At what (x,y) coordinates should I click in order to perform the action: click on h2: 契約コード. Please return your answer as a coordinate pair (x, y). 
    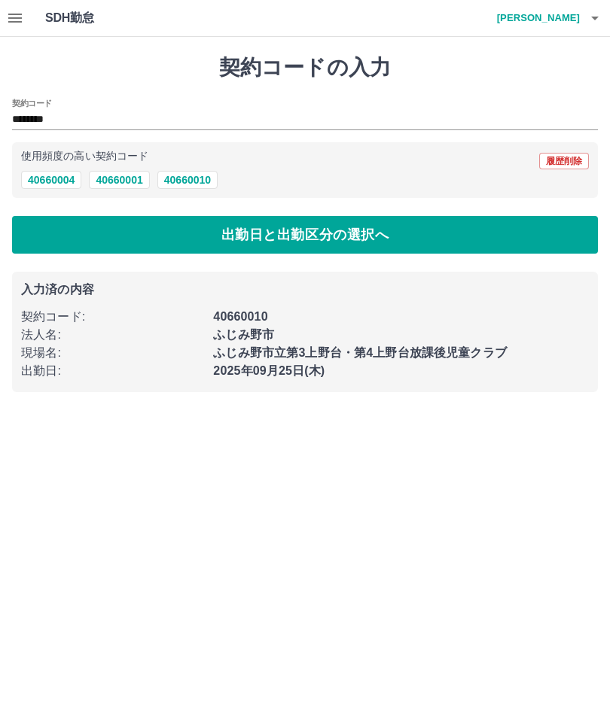
    Looking at the image, I should click on (32, 103).